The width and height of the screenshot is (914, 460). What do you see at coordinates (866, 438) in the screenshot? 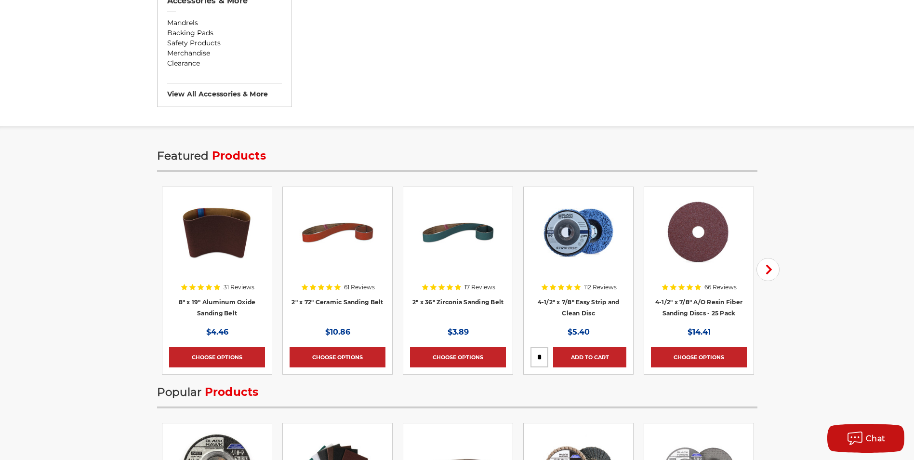
I see `button: Chat` at bounding box center [866, 438].